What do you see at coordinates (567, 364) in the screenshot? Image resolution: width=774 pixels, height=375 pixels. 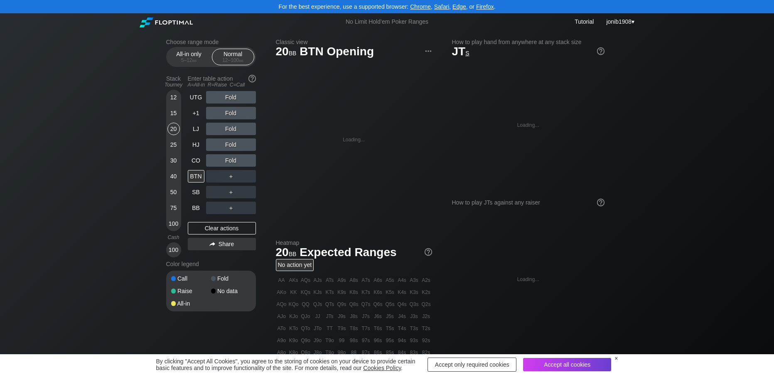 I see `div: Accept all cookies` at bounding box center [567, 364].